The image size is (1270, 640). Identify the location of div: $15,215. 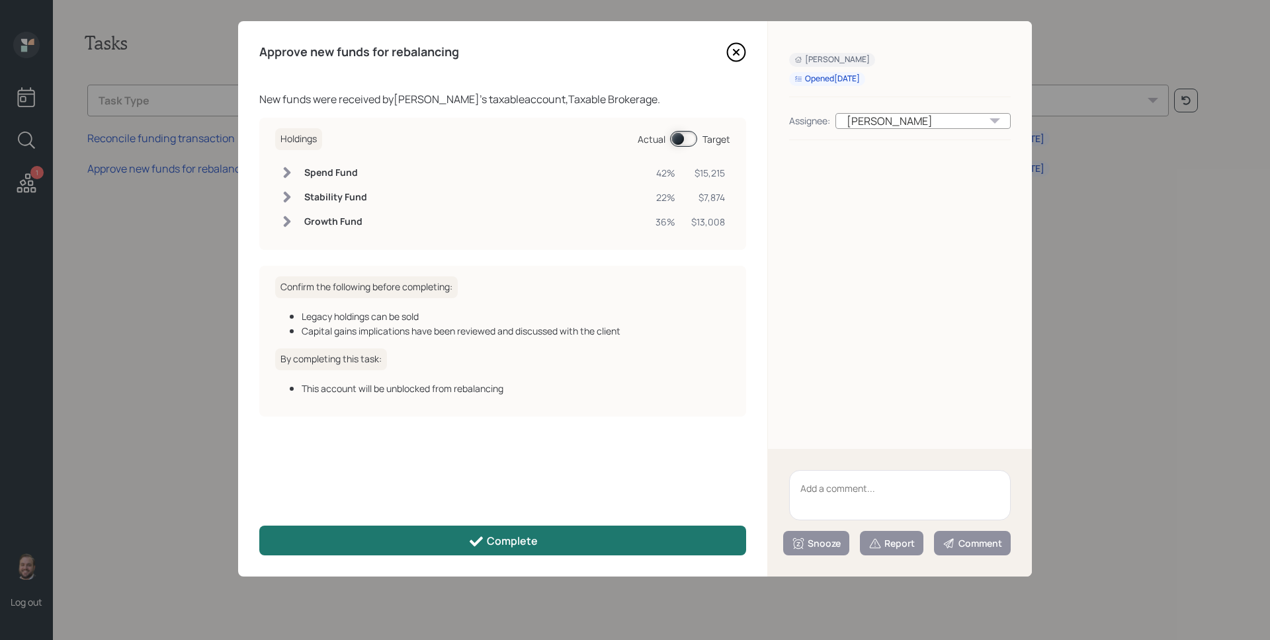
(708, 173).